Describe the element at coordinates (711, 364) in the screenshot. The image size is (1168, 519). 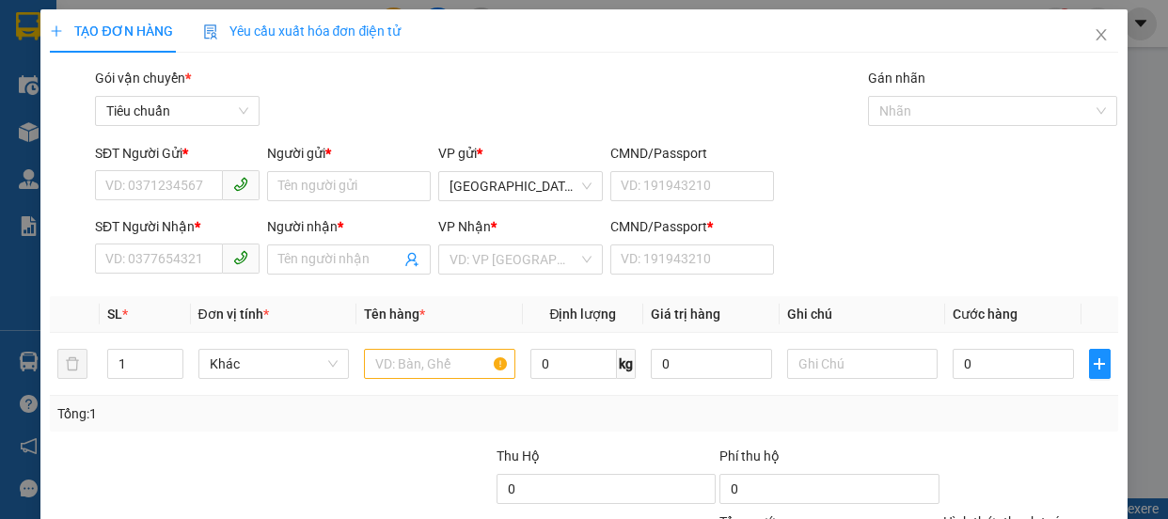
I see `input: 0` at that location.